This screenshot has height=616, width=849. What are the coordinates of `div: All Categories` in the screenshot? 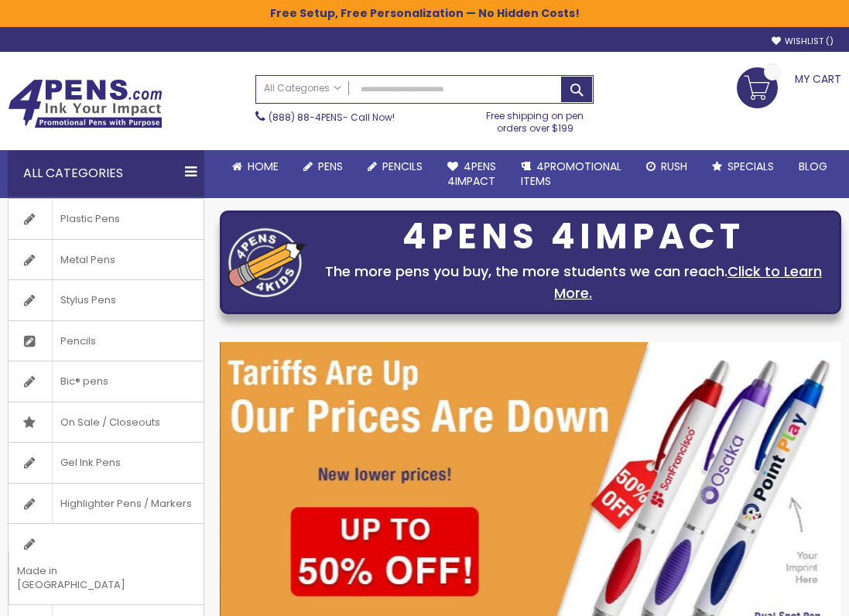 It's located at (106, 173).